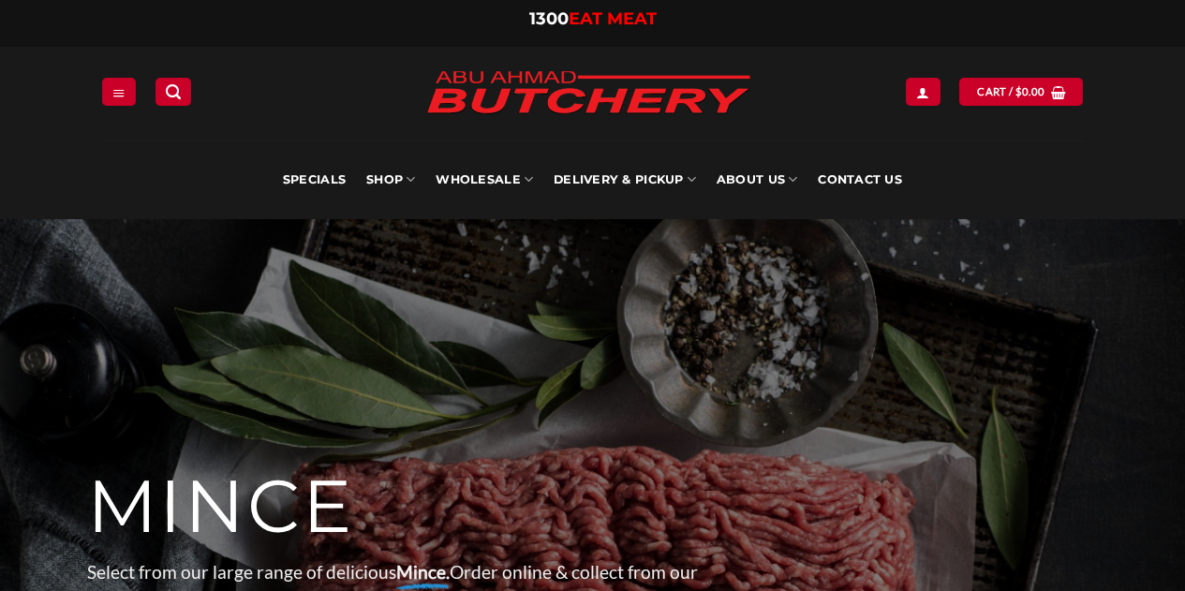 The height and width of the screenshot is (591, 1185). What do you see at coordinates (484, 180) in the screenshot?
I see `a: Wholesale` at bounding box center [484, 180].